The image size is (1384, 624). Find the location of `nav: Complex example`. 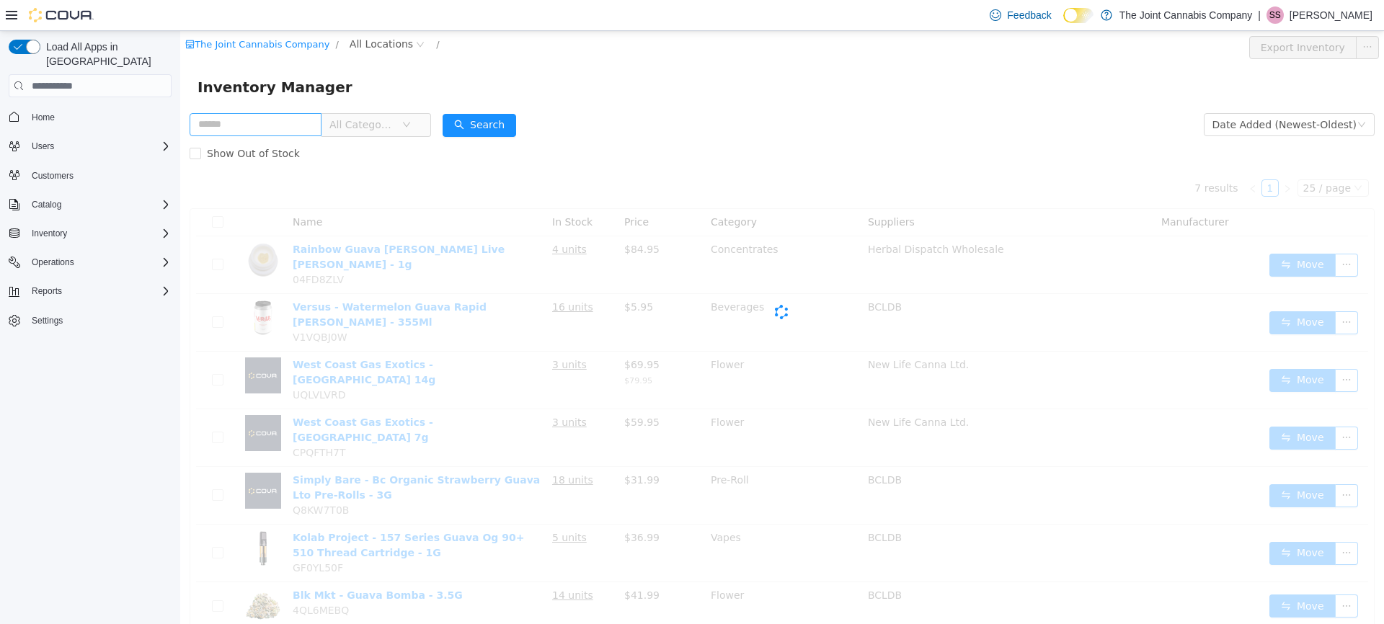

nav: Complex example is located at coordinates (90, 234).